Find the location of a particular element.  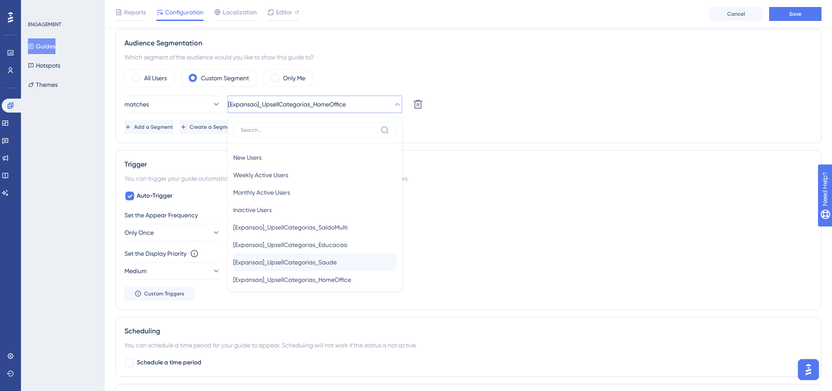

button: Cancel is located at coordinates (736, 14).